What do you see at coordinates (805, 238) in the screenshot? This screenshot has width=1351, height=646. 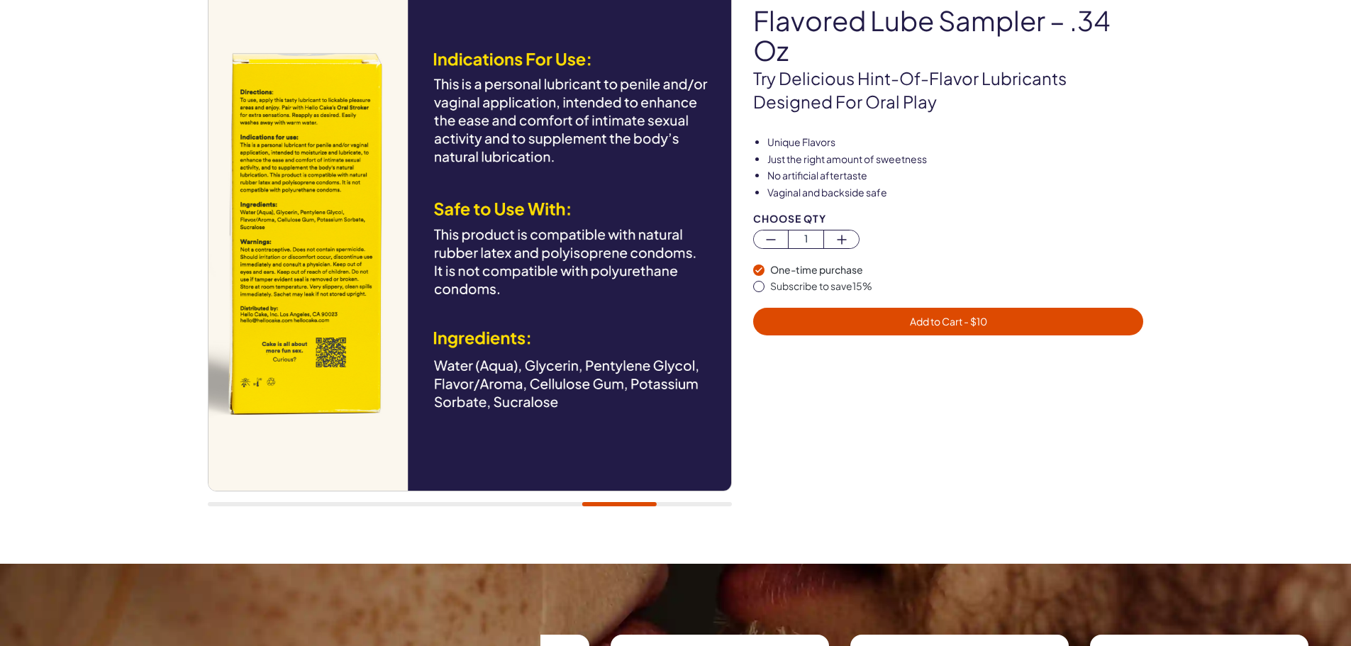 I see `span: 1` at bounding box center [805, 238].